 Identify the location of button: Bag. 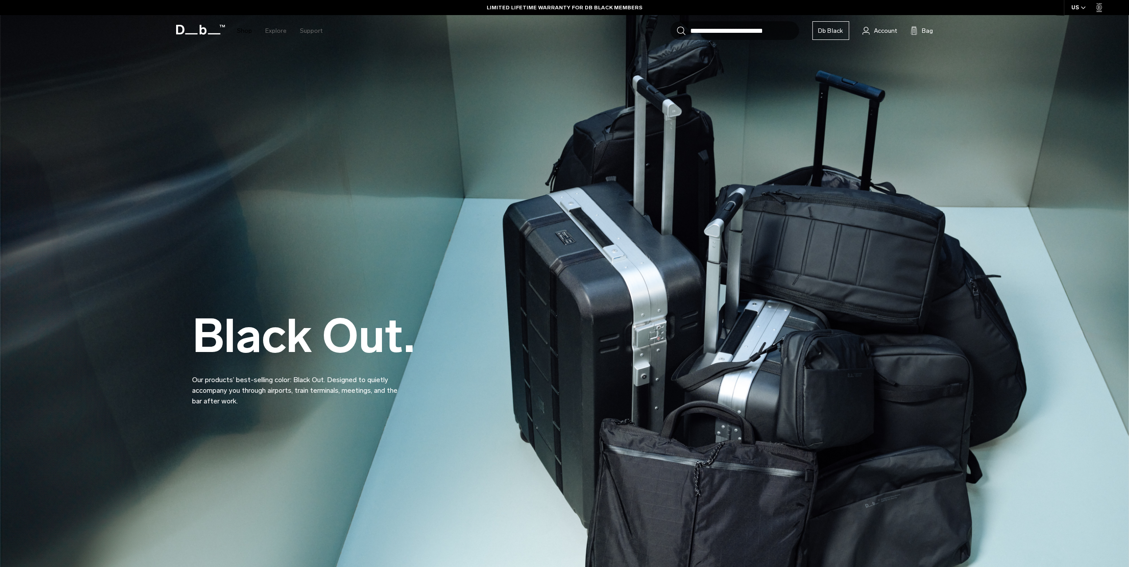
(921, 31).